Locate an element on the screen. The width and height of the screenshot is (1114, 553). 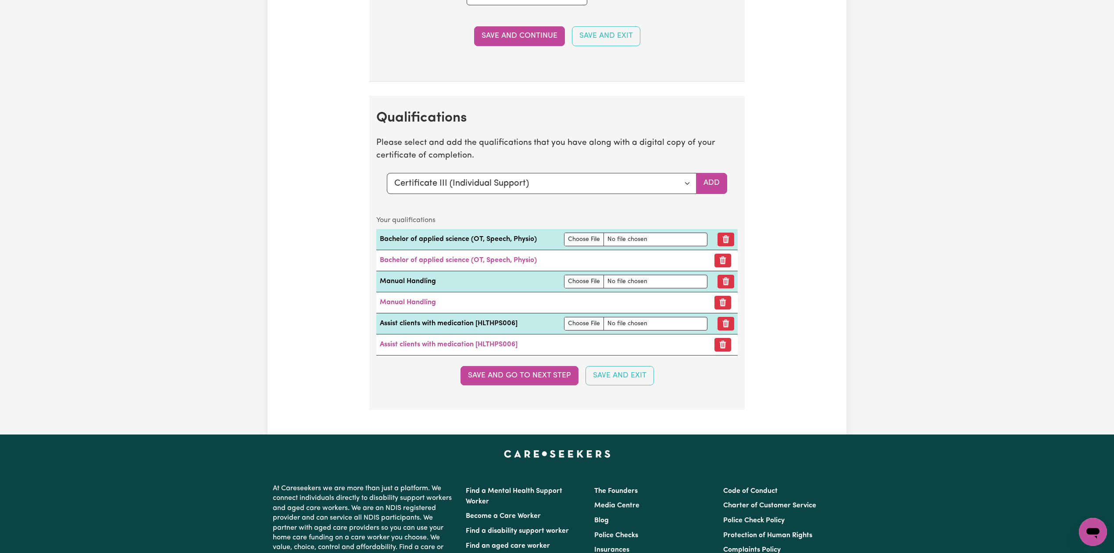
a: Find a Mental Health Support Worker is located at coordinates (514, 496).